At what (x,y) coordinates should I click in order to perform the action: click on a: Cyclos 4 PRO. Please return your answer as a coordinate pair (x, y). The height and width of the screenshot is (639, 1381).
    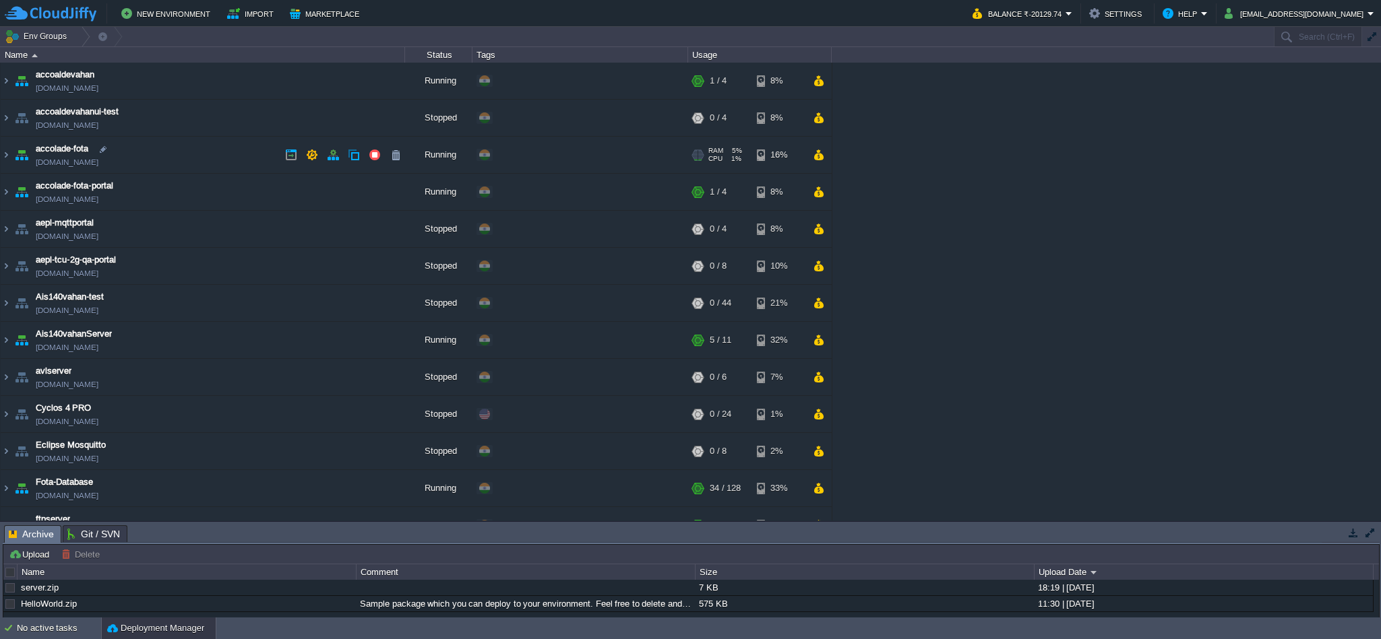
    Looking at the image, I should click on (63, 408).